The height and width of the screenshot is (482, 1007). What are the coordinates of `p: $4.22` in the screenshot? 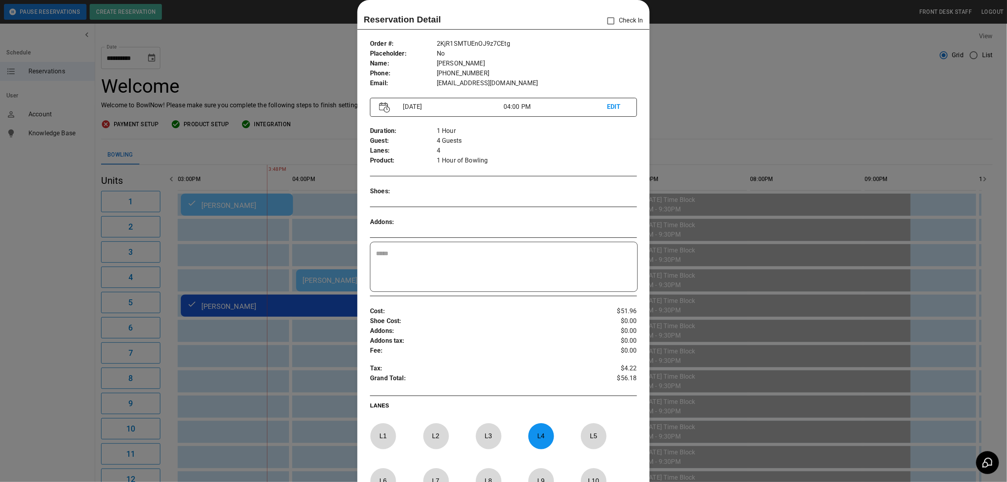 It's located at (614, 369).